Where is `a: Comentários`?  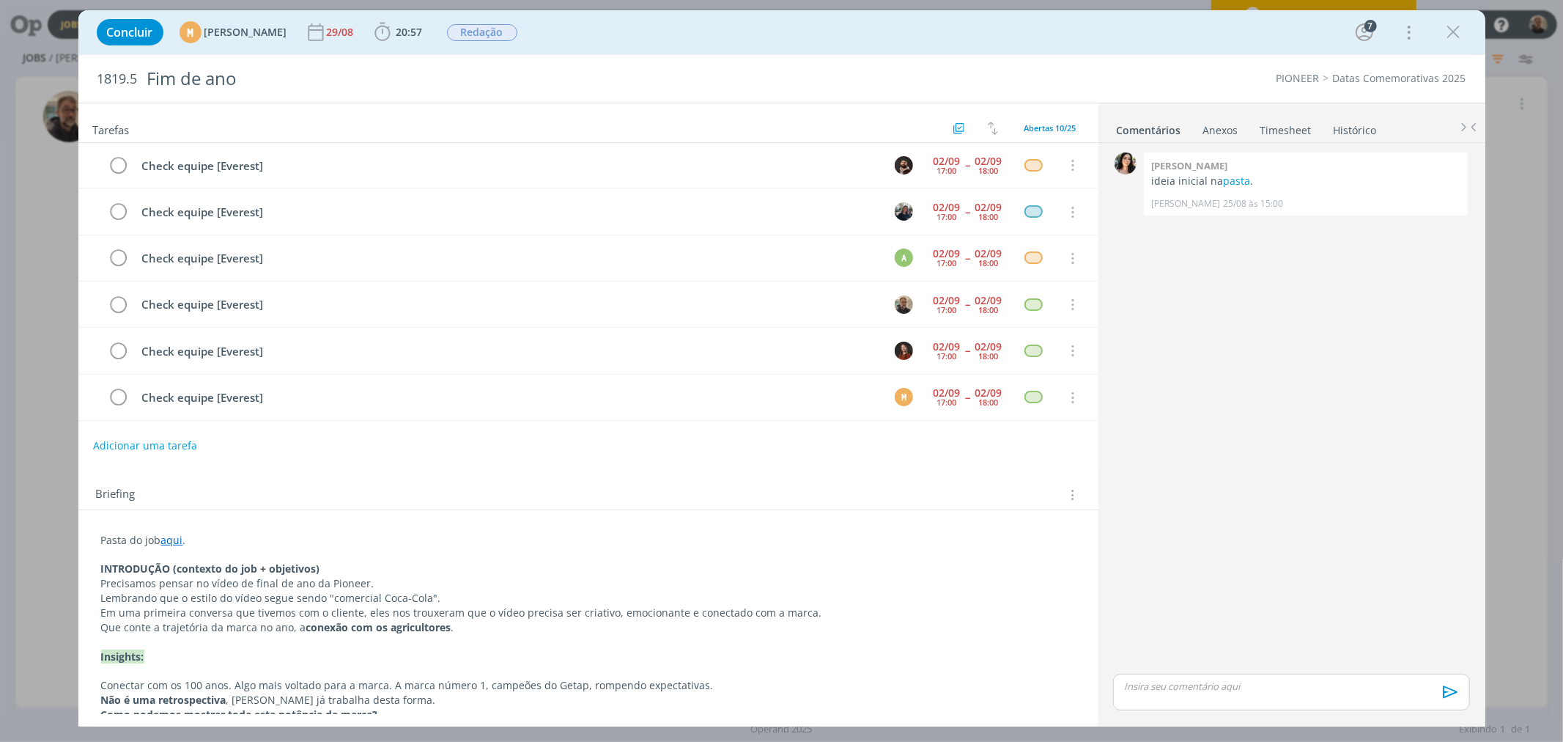 a: Comentários is located at coordinates (1149, 127).